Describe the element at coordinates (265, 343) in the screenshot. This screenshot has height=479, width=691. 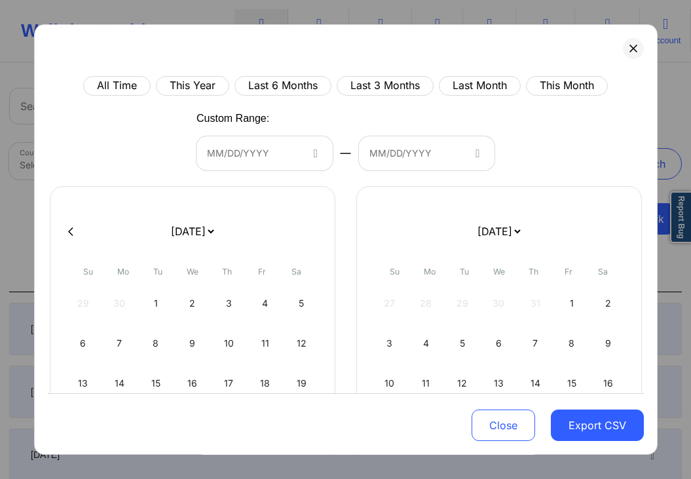
I see `div: Fri Jul 11 2025` at that location.